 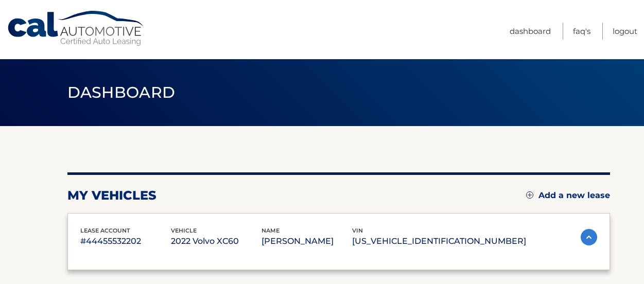 I want to click on span: vehicle, so click(x=184, y=230).